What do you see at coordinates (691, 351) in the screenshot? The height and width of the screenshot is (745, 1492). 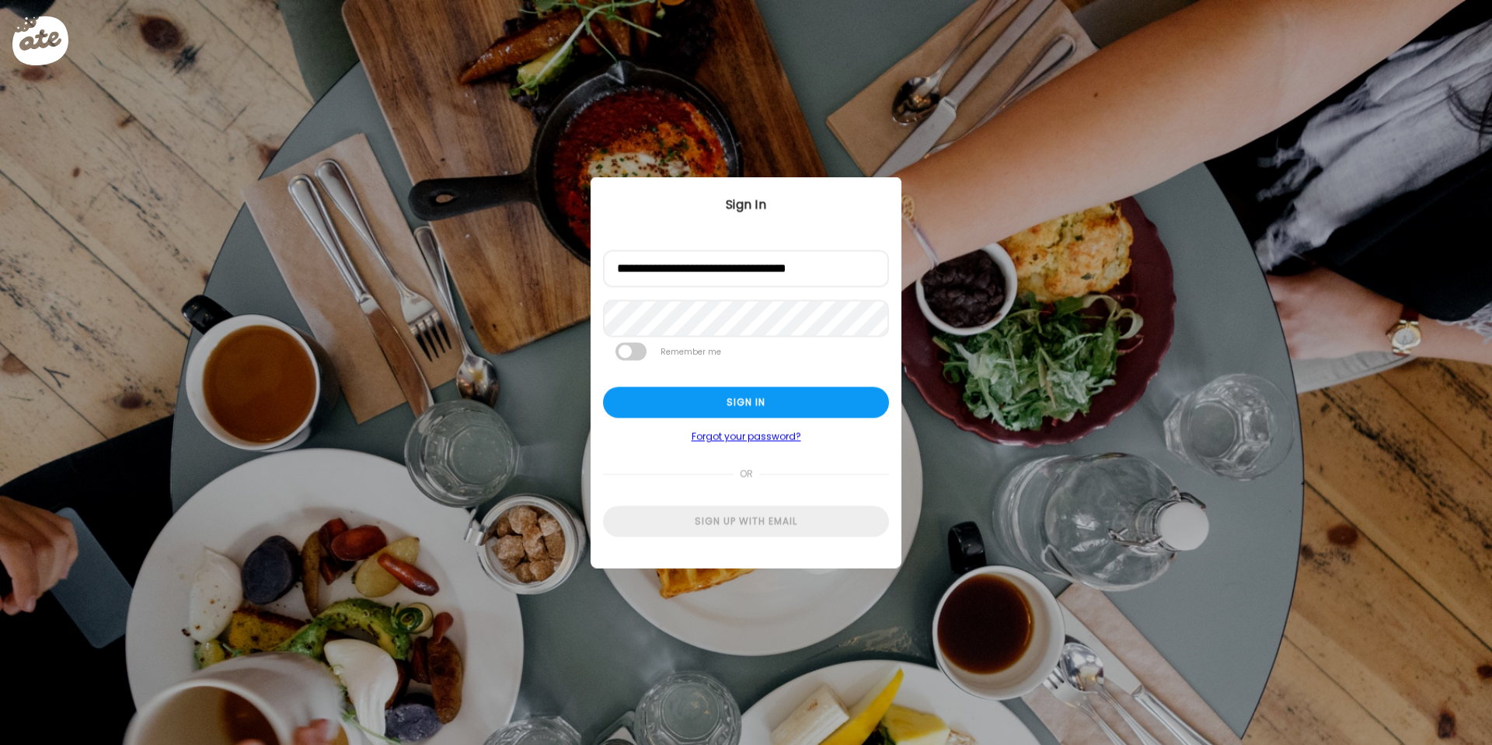 I see `label: Remember me` at bounding box center [691, 351].